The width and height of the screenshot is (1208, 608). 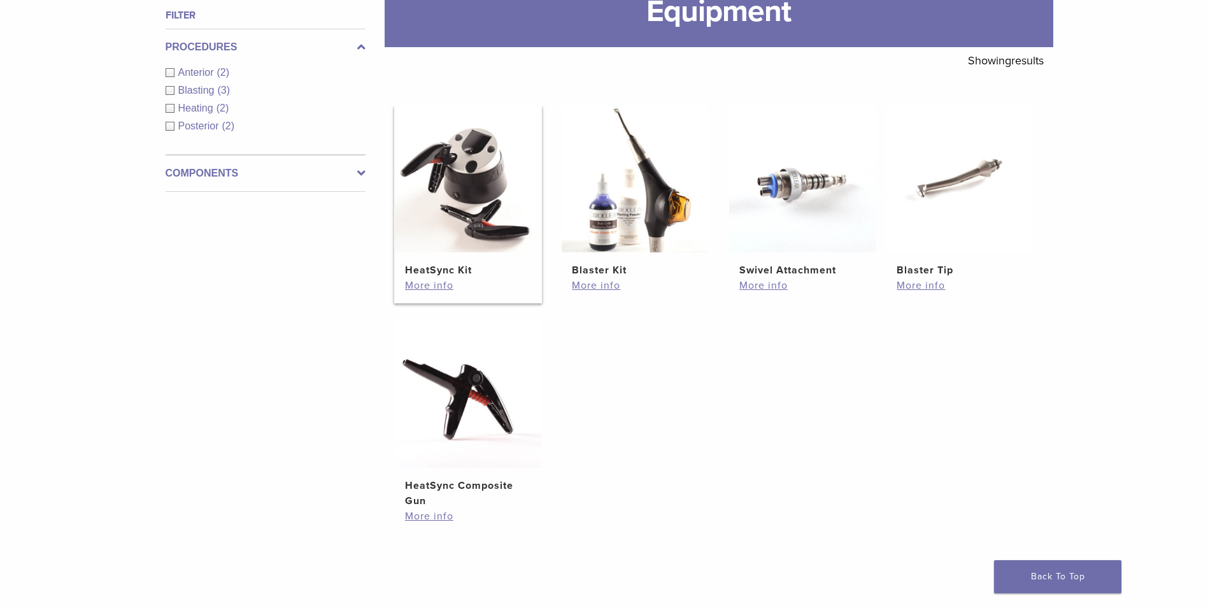 I want to click on img: Swivel Attachment, so click(x=803, y=179).